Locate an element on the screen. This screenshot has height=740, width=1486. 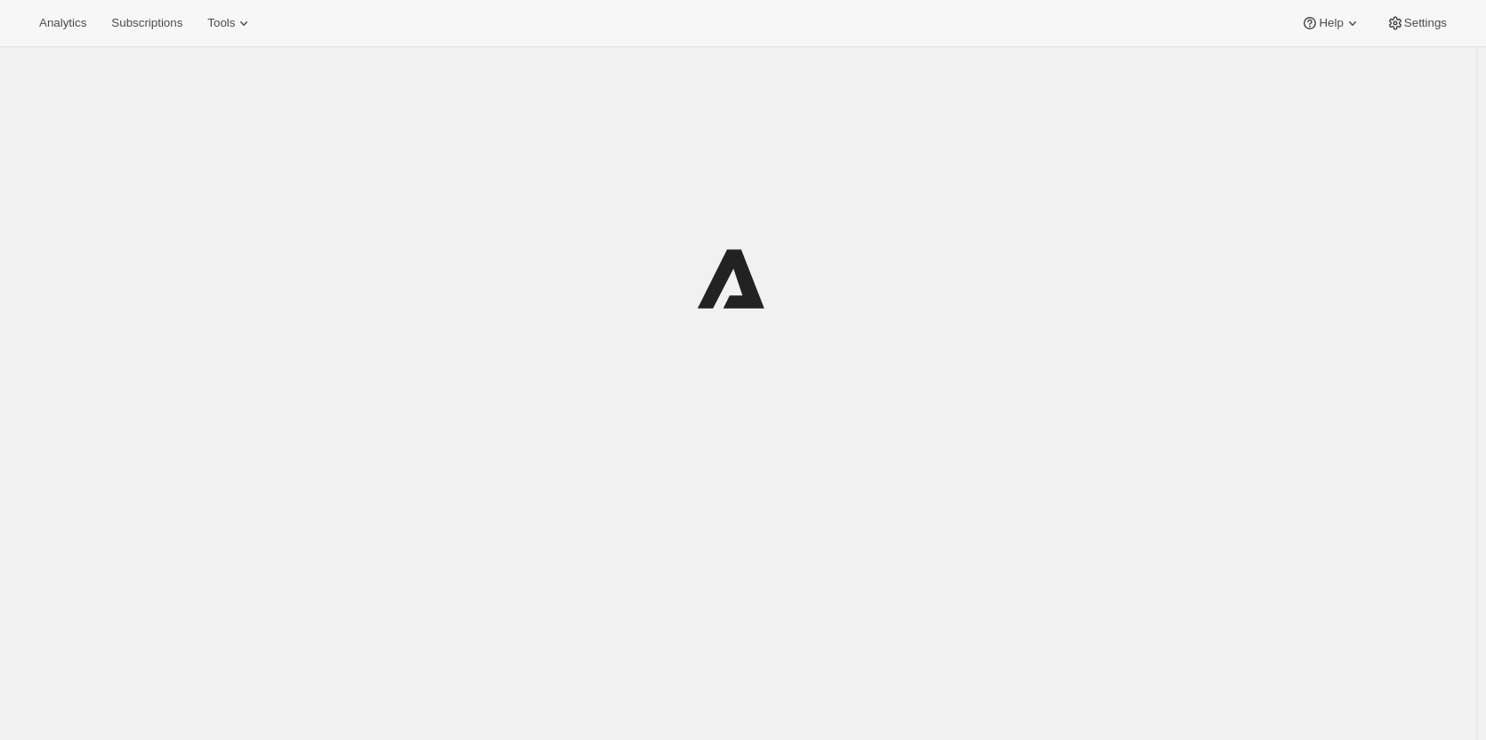
span: Tools is located at coordinates (221, 23).